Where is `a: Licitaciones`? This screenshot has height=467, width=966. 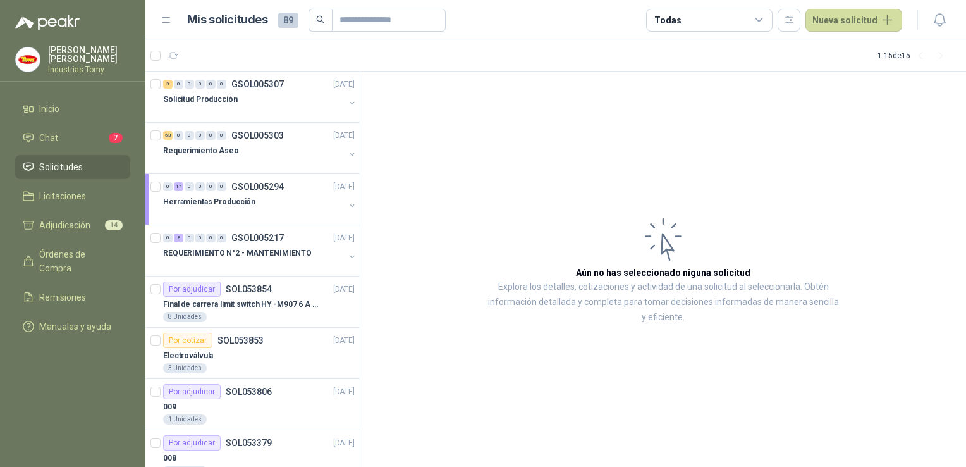
a: Licitaciones is located at coordinates (73, 196).